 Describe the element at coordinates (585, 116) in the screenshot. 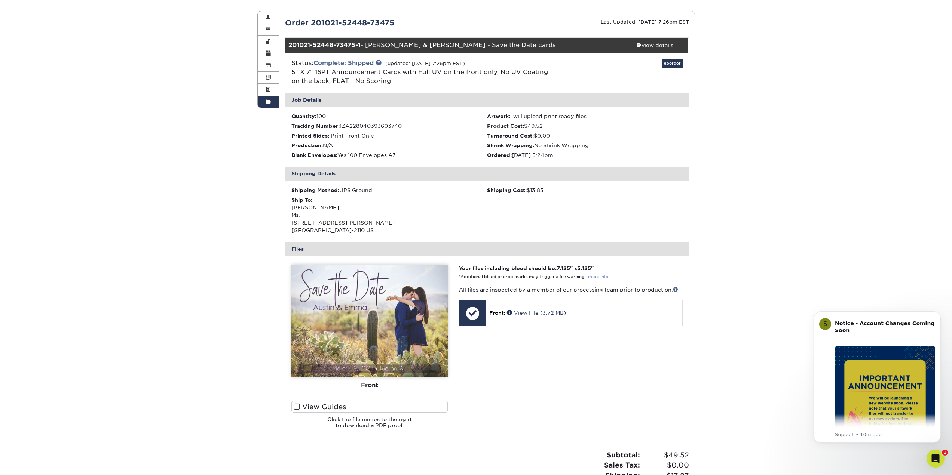

I see `li: I will upload print ready files.` at that location.